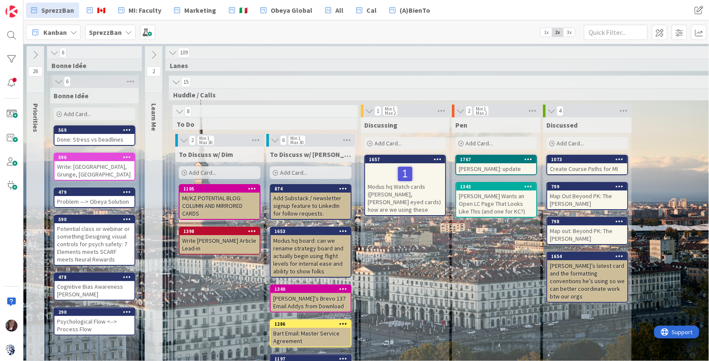 Image resolution: width=709 pixels, height=361 pixels. Describe the element at coordinates (188, 112) in the screenshot. I see `span: 8` at that location.